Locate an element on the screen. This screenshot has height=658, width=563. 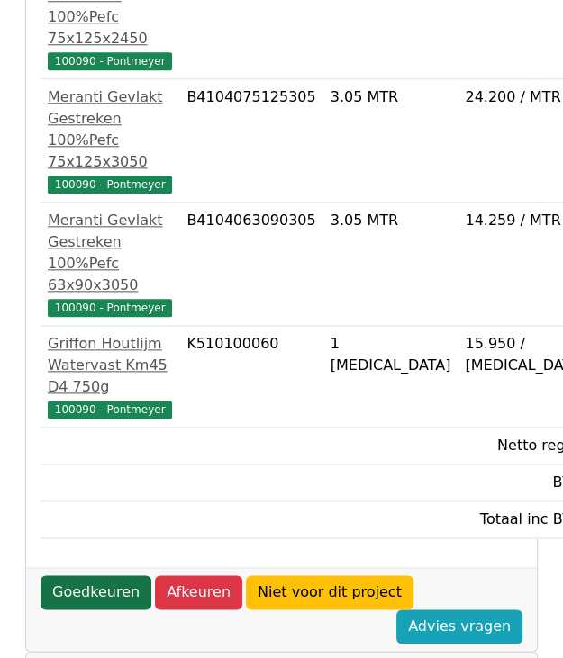
a: Griffon Houtlijm Watervast Km45 D4 750g100090 - Pontmeyer is located at coordinates (110, 376).